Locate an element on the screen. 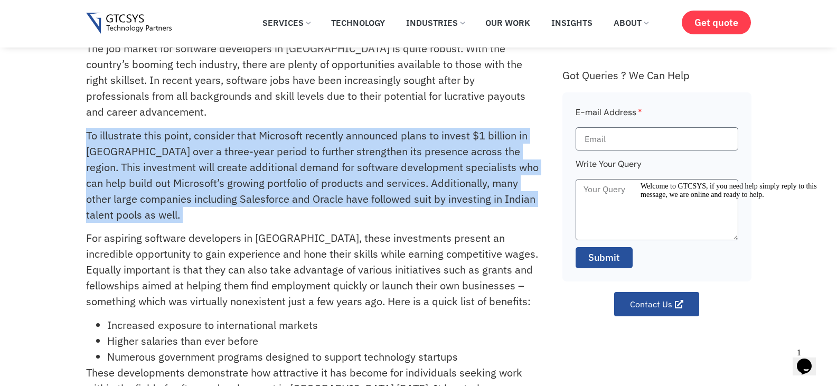 The height and width of the screenshot is (386, 837). form: Faq Form is located at coordinates (657, 190).